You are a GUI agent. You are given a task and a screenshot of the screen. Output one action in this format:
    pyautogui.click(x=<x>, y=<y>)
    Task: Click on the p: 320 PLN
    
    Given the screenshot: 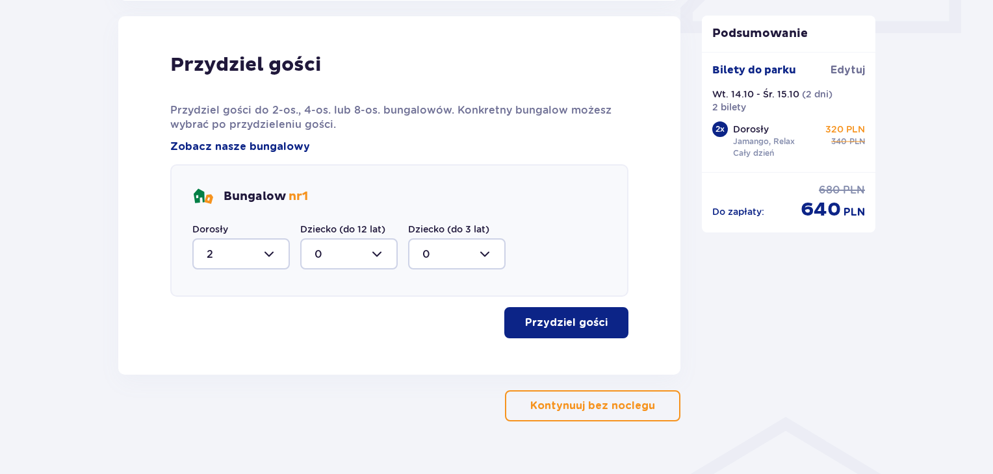 What is the action you would take?
    pyautogui.click(x=845, y=129)
    